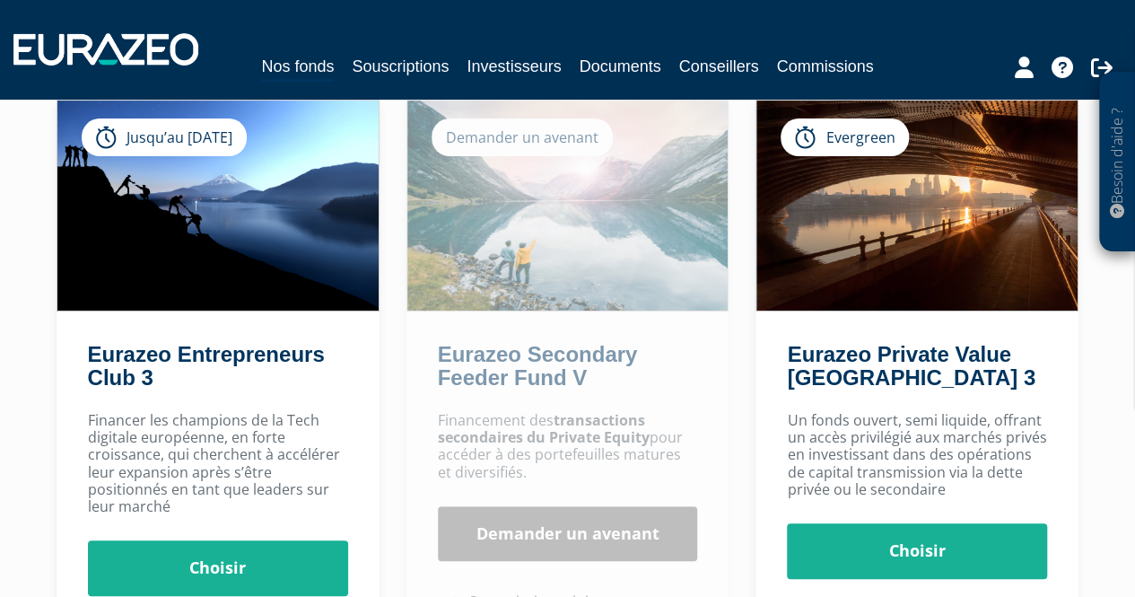 This screenshot has height=597, width=1135. Describe the element at coordinates (297, 67) in the screenshot. I see `a: Nos fonds` at that location.